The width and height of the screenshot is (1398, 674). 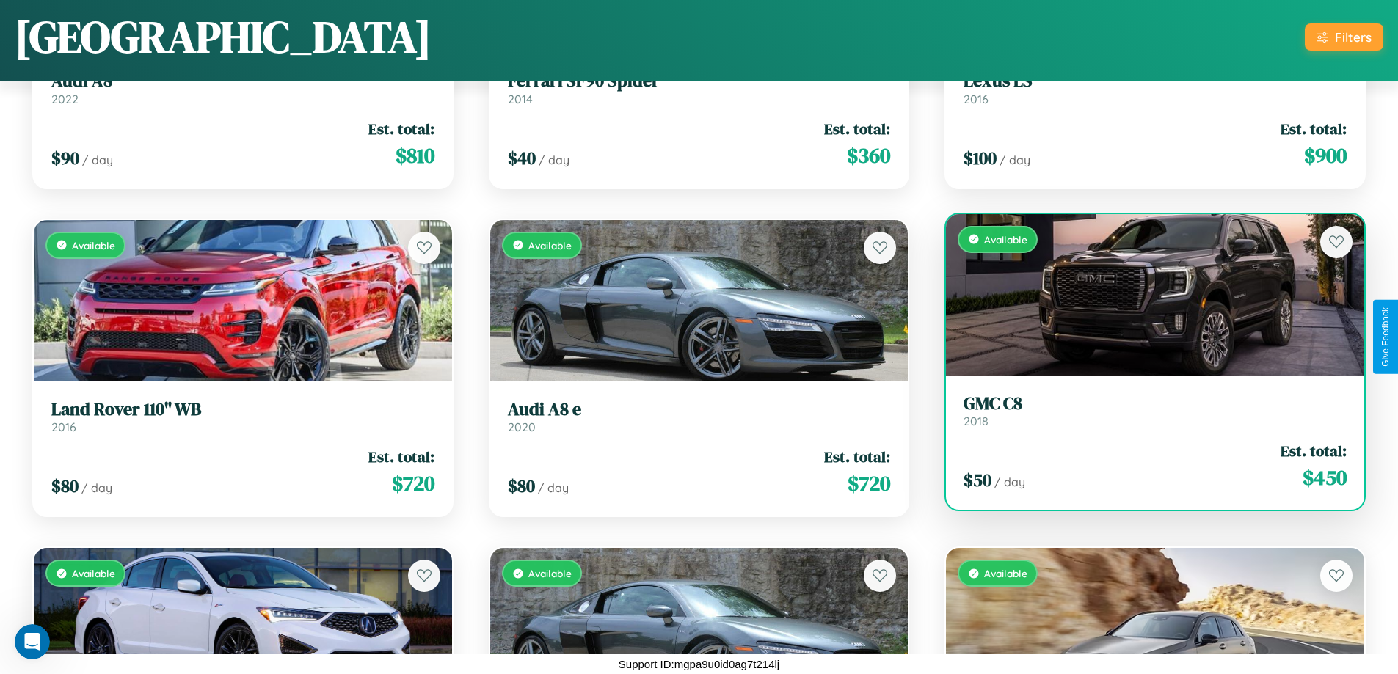 What do you see at coordinates (976, 421) in the screenshot?
I see `span: 2018` at bounding box center [976, 421].